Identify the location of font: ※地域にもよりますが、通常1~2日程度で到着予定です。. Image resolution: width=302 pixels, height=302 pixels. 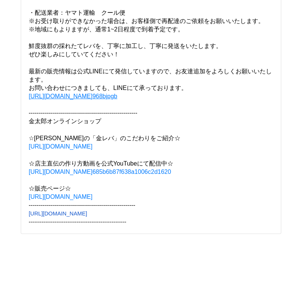
(106, 29).